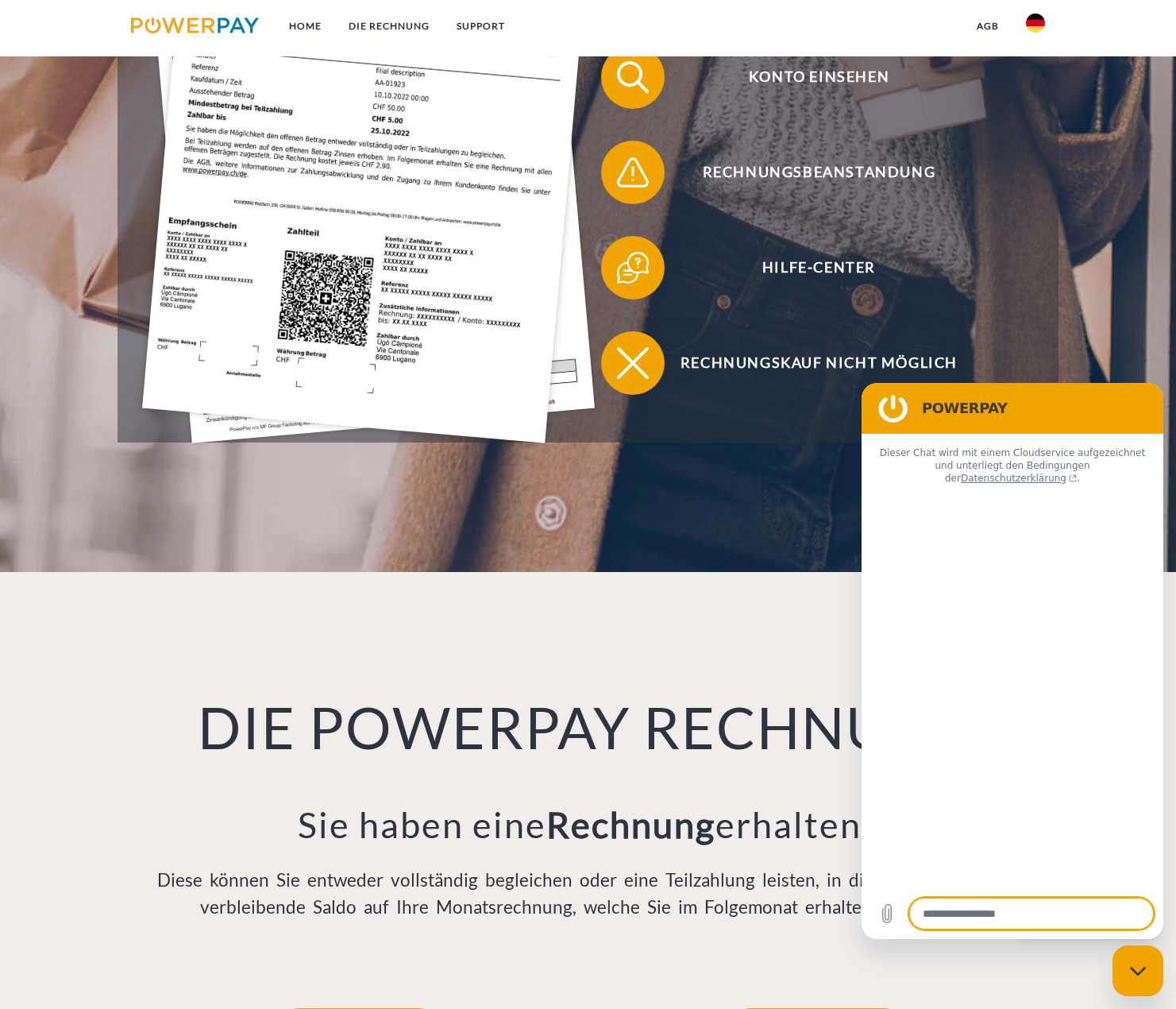 This screenshot has width=1176, height=1009. I want to click on img: de, so click(1036, 23).